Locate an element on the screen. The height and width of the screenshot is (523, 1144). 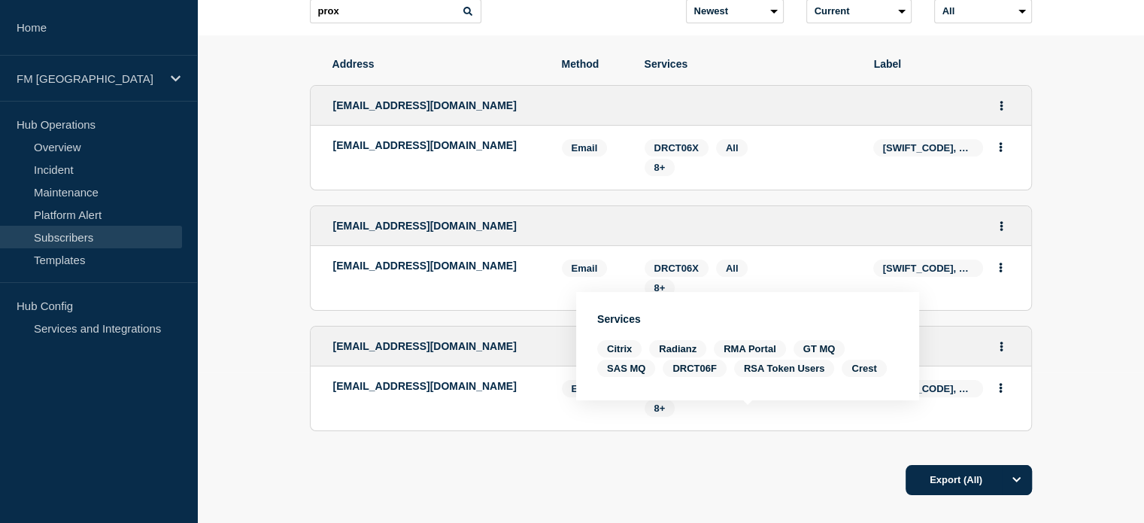
span: Address is located at coordinates (435, 64).